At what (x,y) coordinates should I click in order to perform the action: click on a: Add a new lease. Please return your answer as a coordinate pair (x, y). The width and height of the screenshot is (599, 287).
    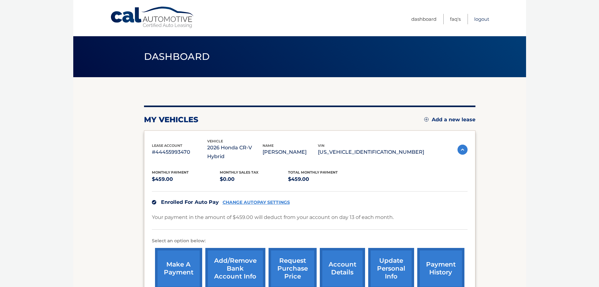
    Looking at the image, I should click on (450, 120).